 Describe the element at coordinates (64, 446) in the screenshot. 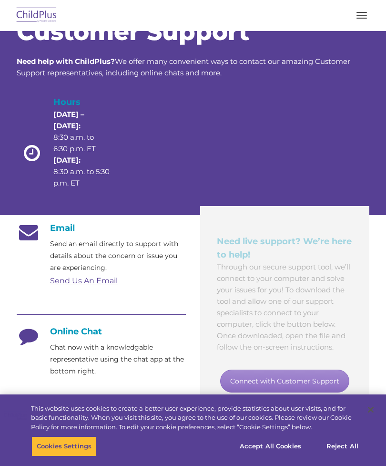

I see `button: Cookies Settings` at that location.